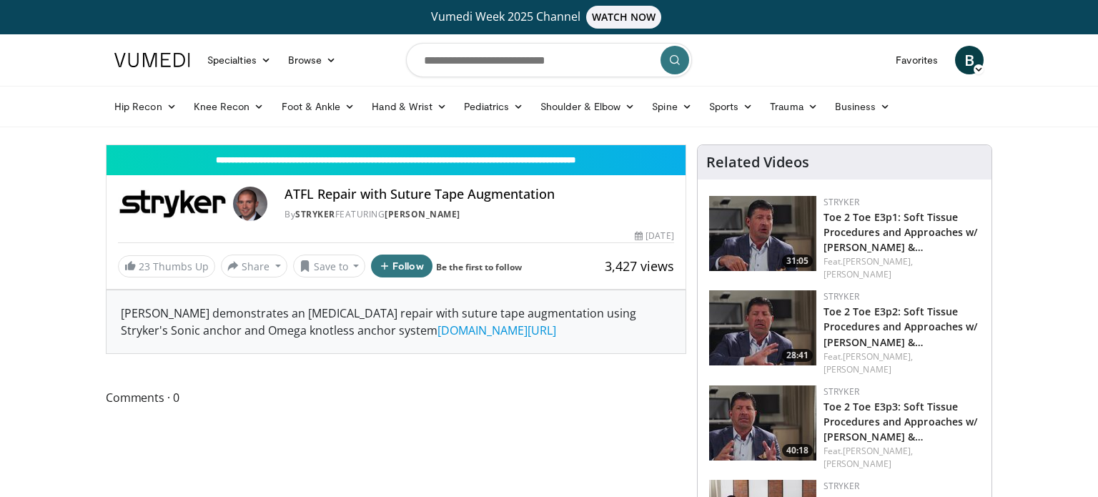 This screenshot has width=1098, height=497. What do you see at coordinates (969, 60) in the screenshot?
I see `a: B` at bounding box center [969, 60].